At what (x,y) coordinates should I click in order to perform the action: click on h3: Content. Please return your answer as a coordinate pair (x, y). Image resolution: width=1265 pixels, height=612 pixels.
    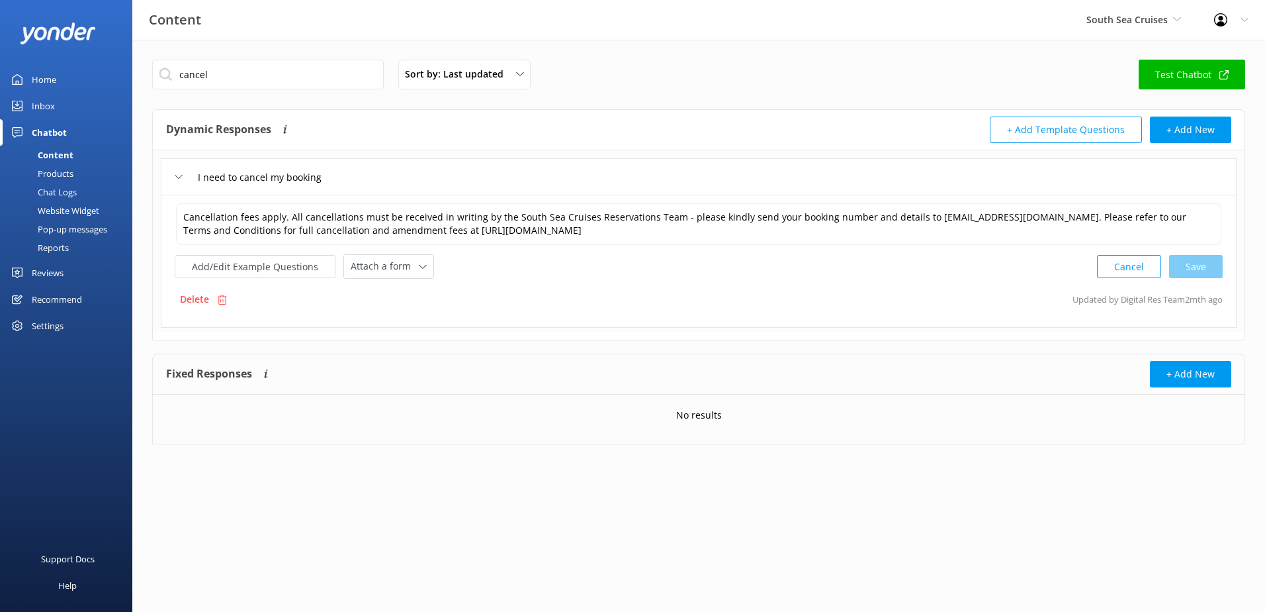
    Looking at the image, I should click on (175, 20).